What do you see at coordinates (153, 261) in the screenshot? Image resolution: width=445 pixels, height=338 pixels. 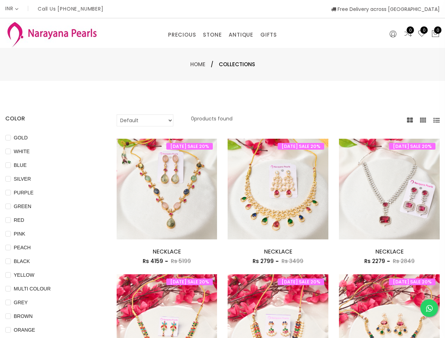 I see `span: Rs 4159` at bounding box center [153, 261].